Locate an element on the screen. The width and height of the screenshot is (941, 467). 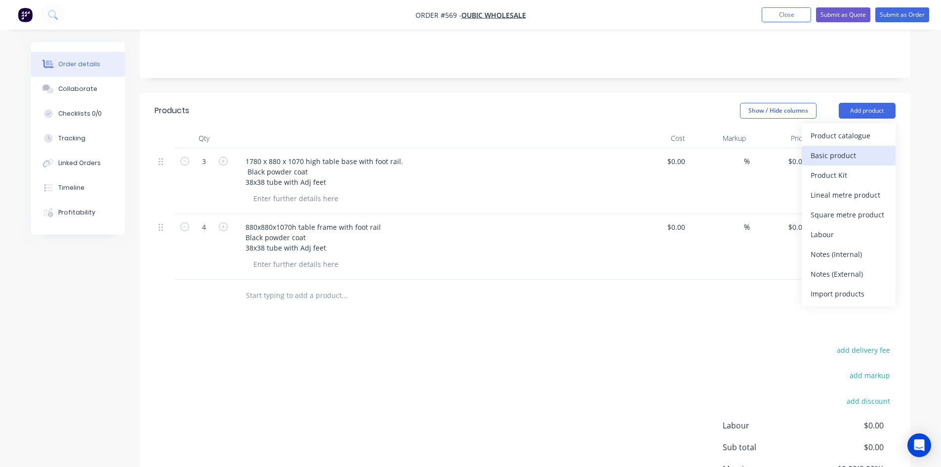
span: Sub total is located at coordinates (767, 447).